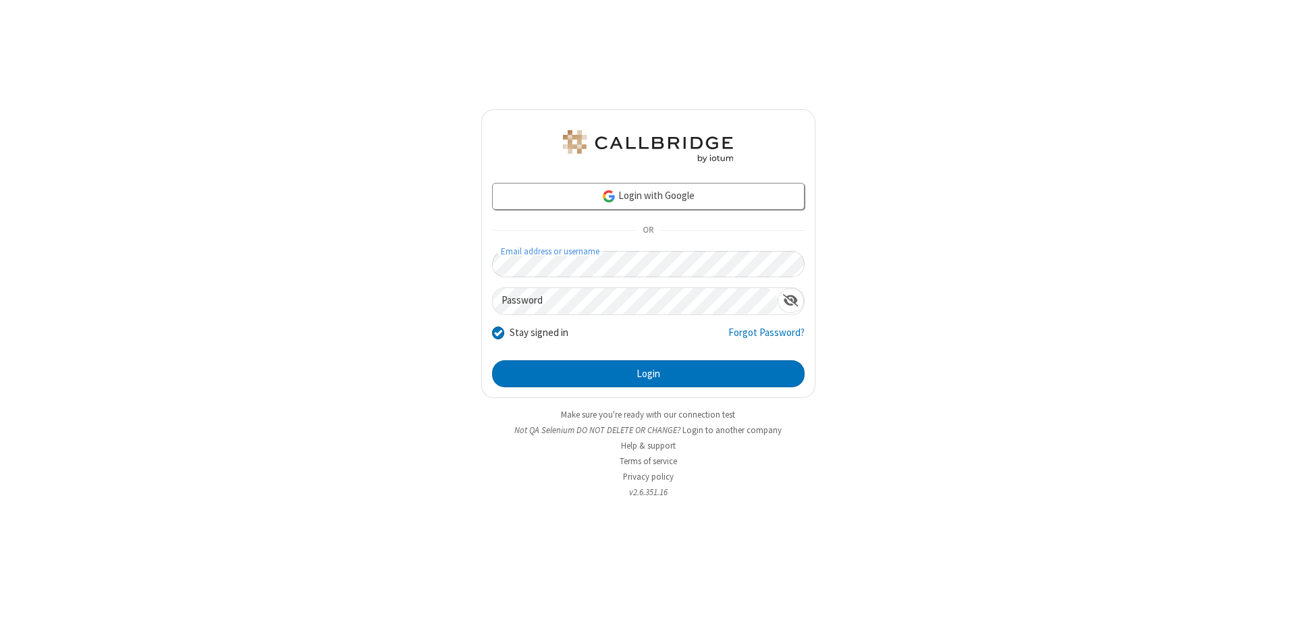  What do you see at coordinates (648, 445) in the screenshot?
I see `a: Help & support` at bounding box center [648, 445].